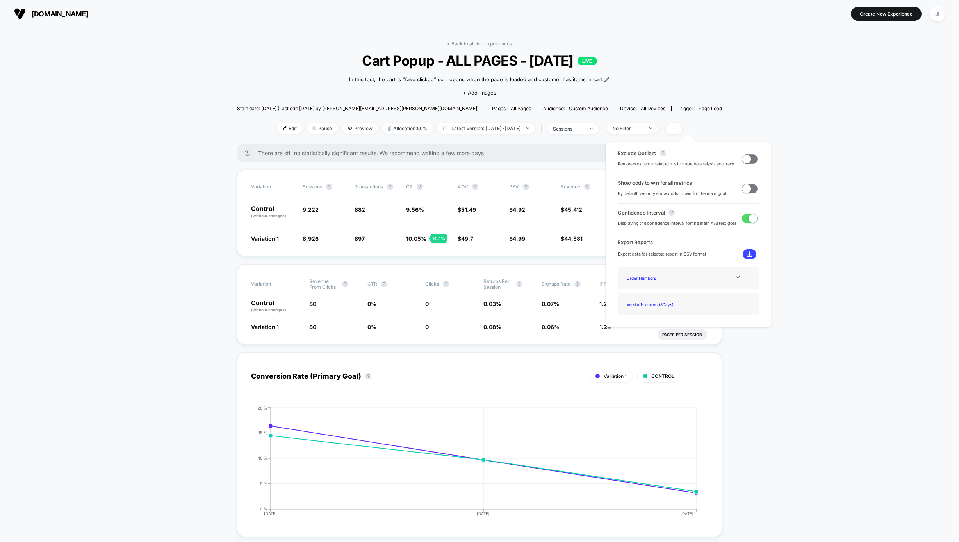  I want to click on span: PSV, so click(514, 186).